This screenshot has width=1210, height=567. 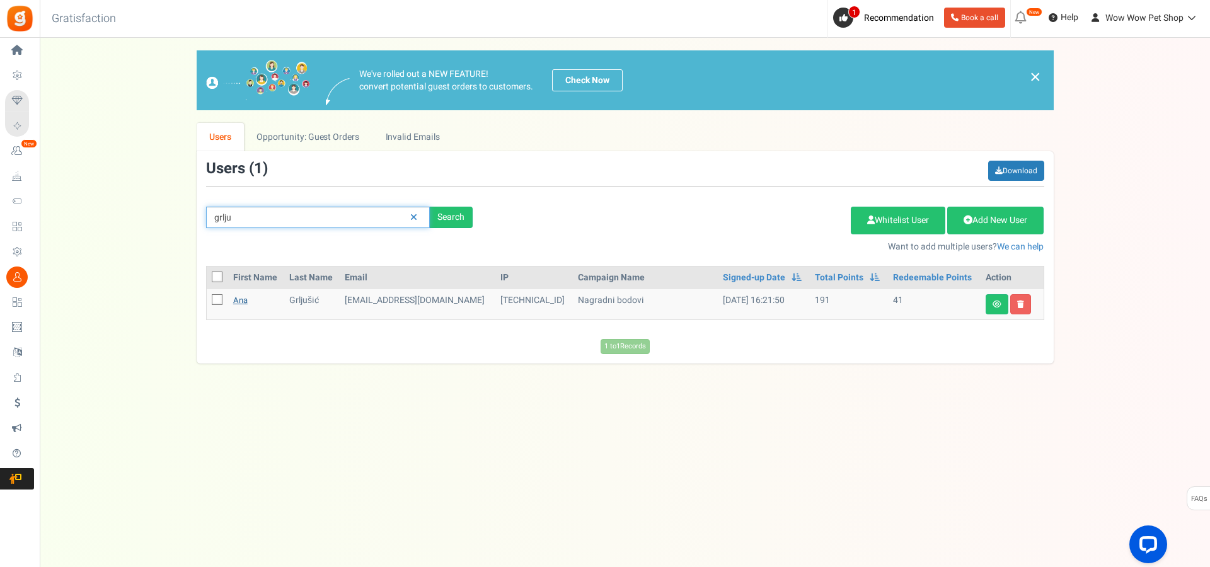 I want to click on a: Total Points, so click(x=839, y=278).